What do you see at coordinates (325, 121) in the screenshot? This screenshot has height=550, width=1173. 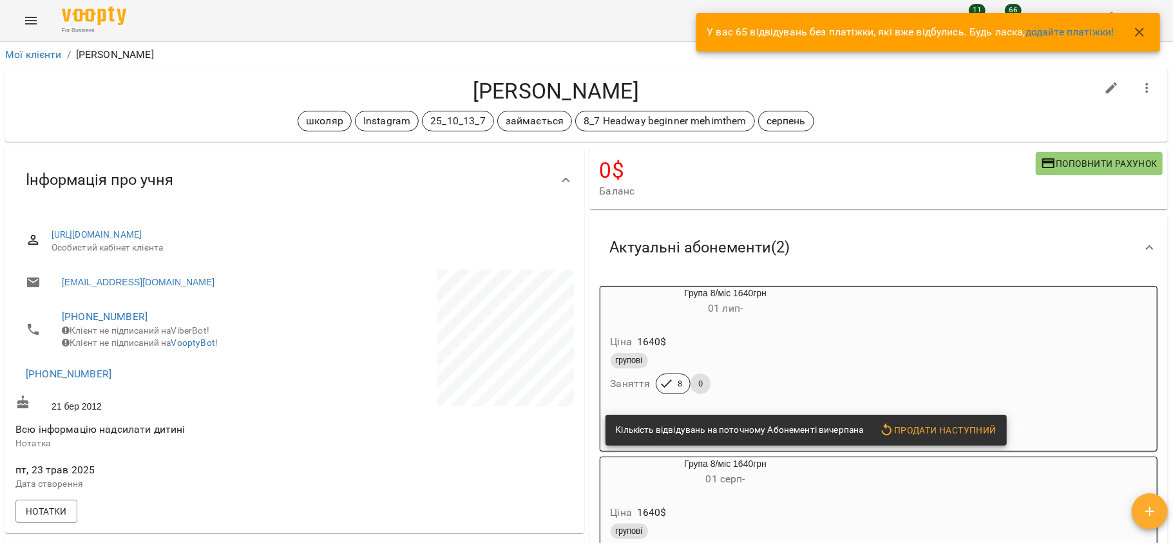 I see `p: школяр` at bounding box center [325, 121].